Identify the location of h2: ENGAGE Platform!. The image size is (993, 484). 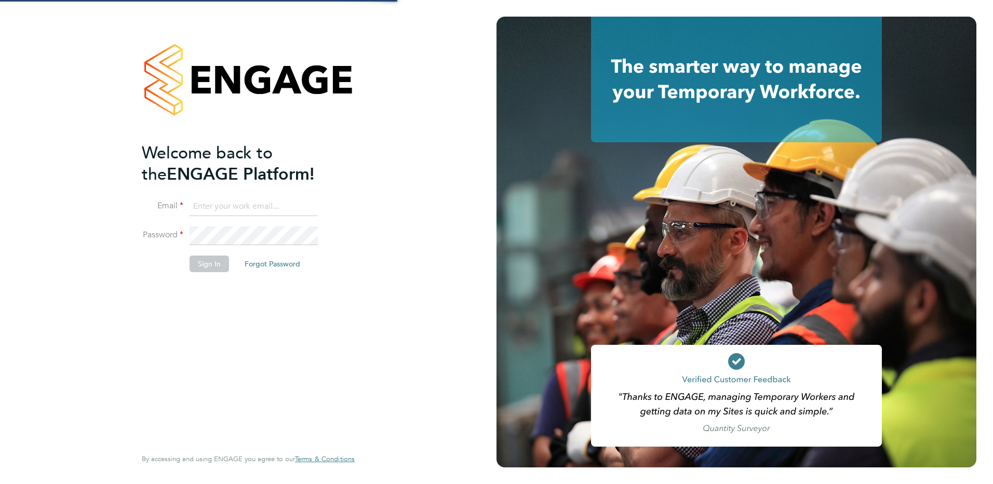
(243, 164).